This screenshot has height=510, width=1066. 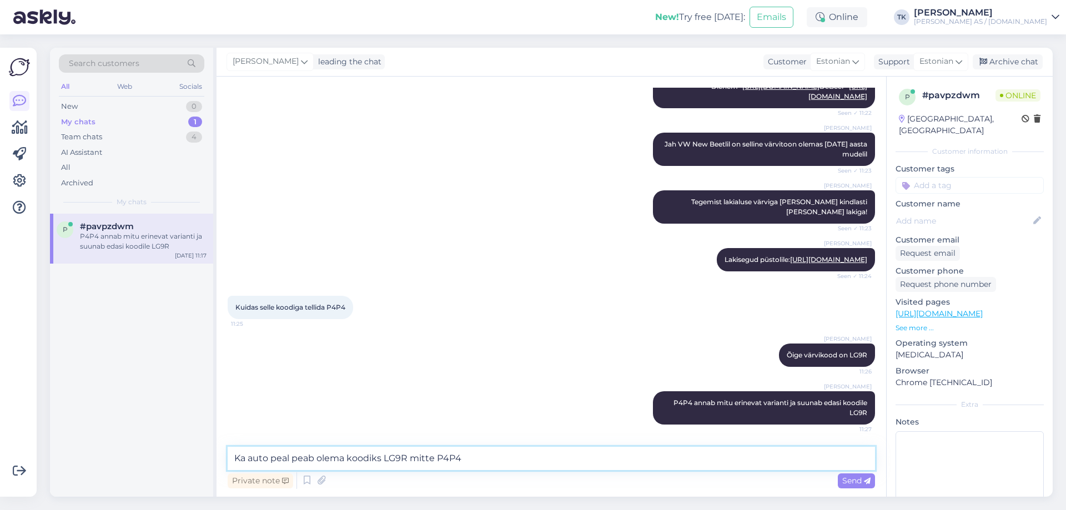 I want to click on button: Emails, so click(x=771, y=17).